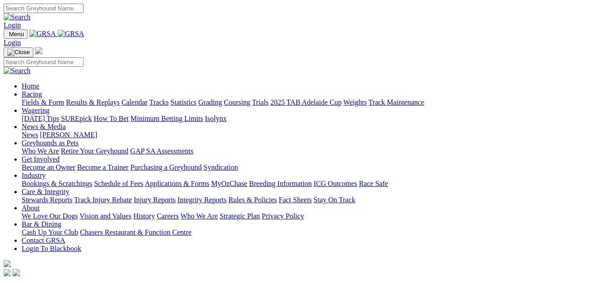 The image size is (606, 283). What do you see at coordinates (95, 151) in the screenshot?
I see `a: Retire Your Greyhound` at bounding box center [95, 151].